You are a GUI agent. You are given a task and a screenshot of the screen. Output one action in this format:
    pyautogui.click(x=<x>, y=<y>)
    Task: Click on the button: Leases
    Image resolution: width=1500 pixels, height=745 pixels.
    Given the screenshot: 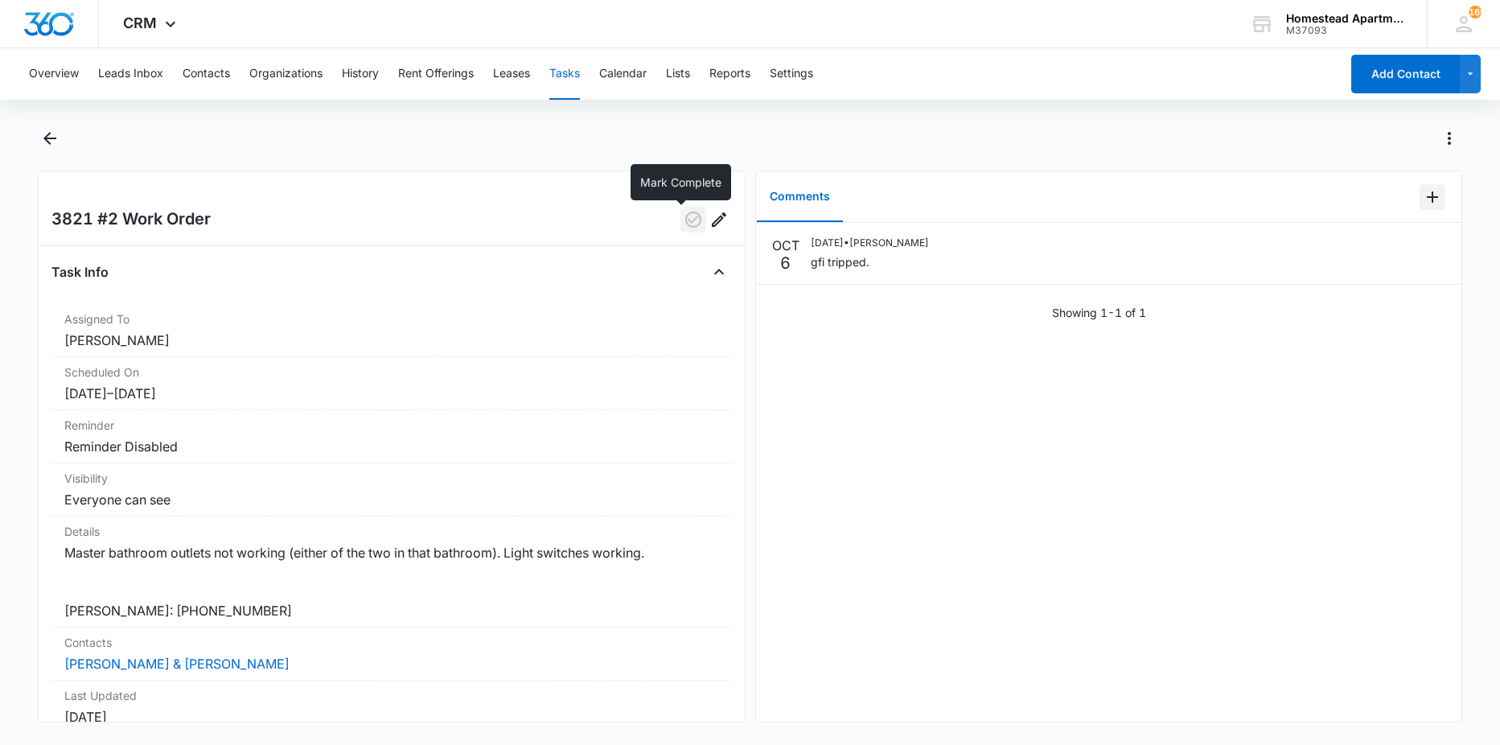 What is the action you would take?
    pyautogui.click(x=512, y=74)
    